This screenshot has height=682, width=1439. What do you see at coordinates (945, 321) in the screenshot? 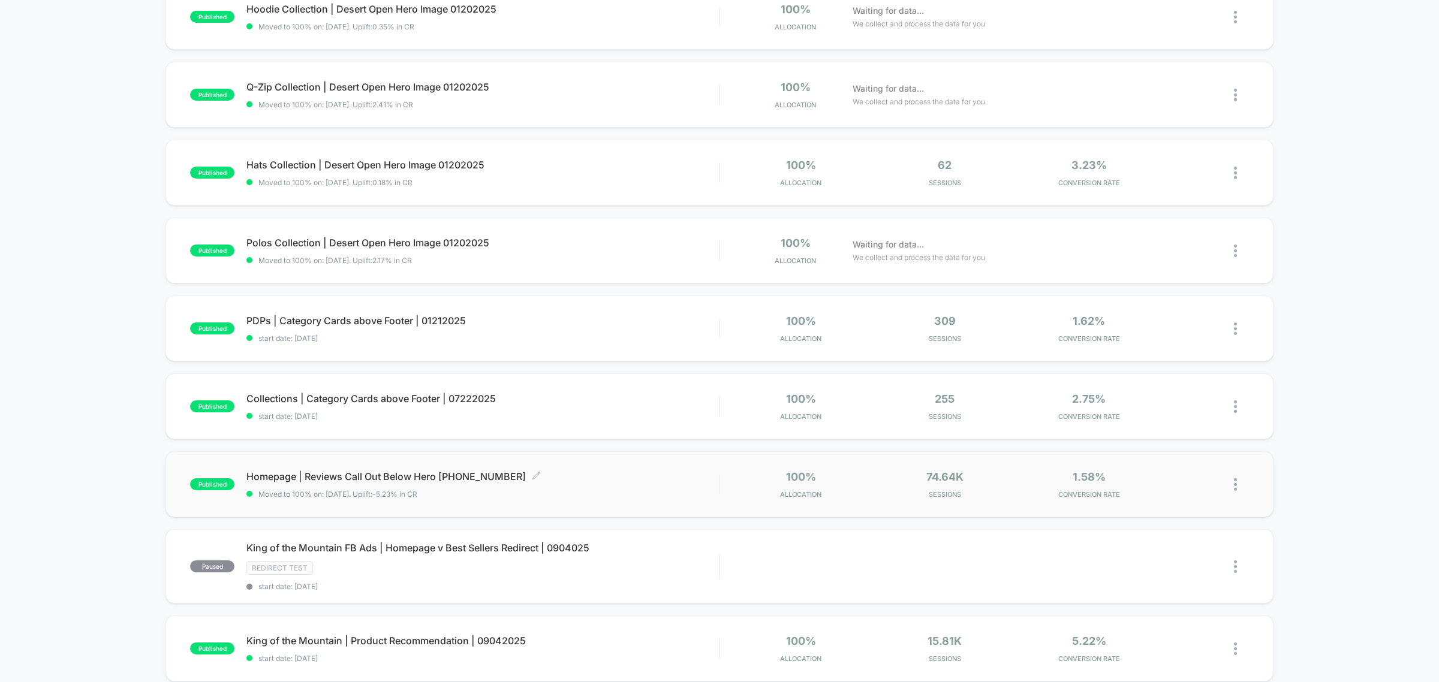
I see `span: 309` at bounding box center [945, 321].